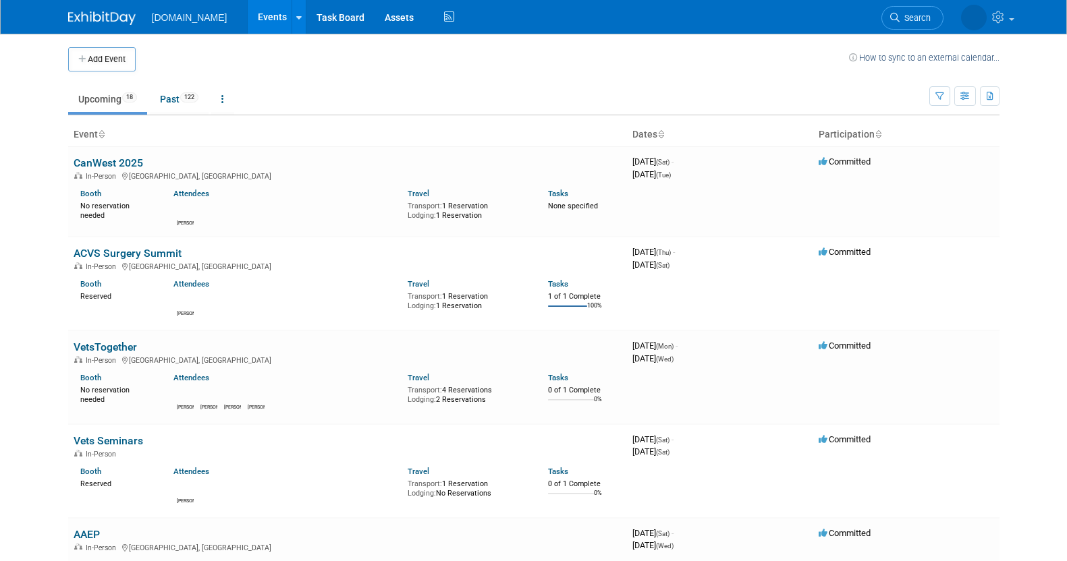 Image resolution: width=1067 pixels, height=561 pixels. I want to click on th: Dates, so click(720, 135).